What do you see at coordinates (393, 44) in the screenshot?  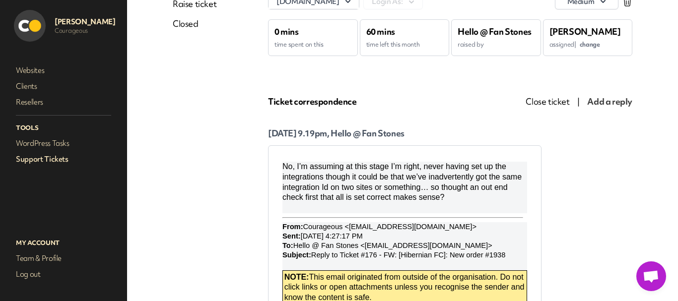 I see `span: time left this month` at bounding box center [393, 44].